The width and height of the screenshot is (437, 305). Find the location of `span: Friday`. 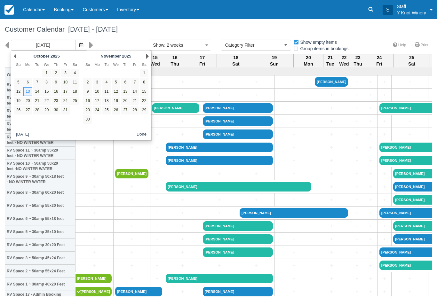

span: Friday is located at coordinates (65, 64).